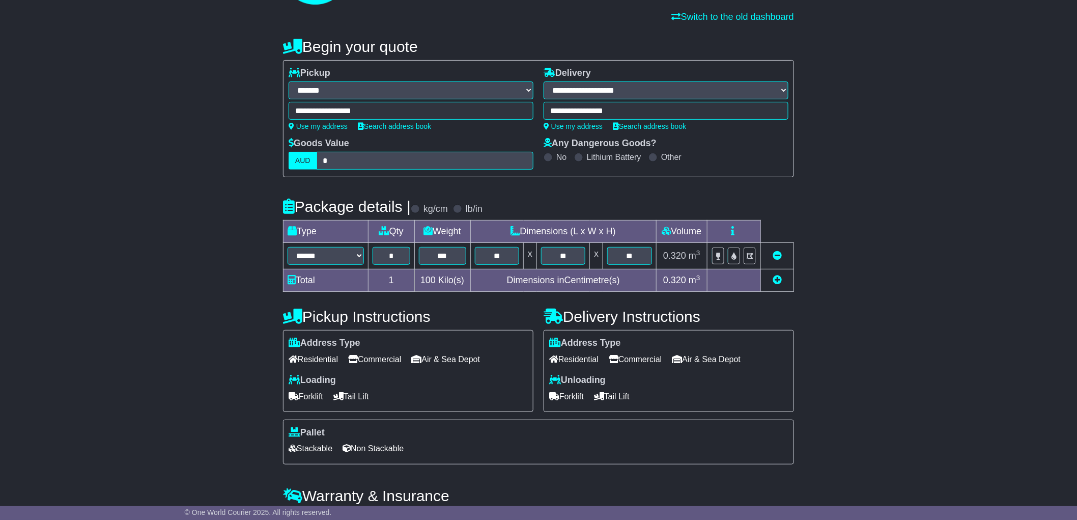 This screenshot has height=520, width=1077. Describe the element at coordinates (563, 280) in the screenshot. I see `td: Dimensions in Centimetre(s)` at that location.